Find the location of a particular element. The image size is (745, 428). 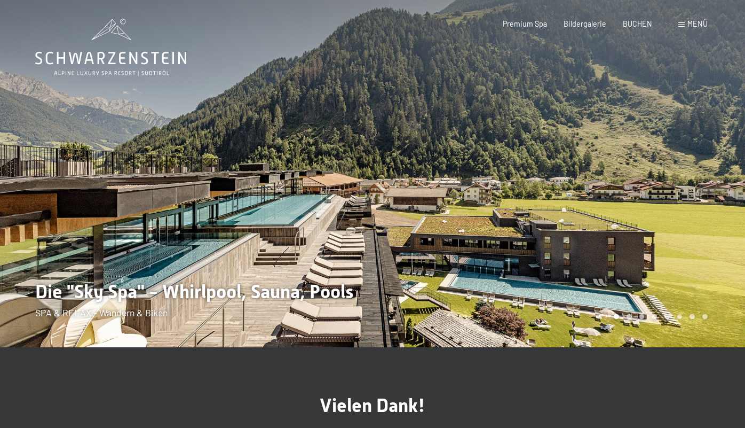

a: Premium Spa is located at coordinates (525, 23).